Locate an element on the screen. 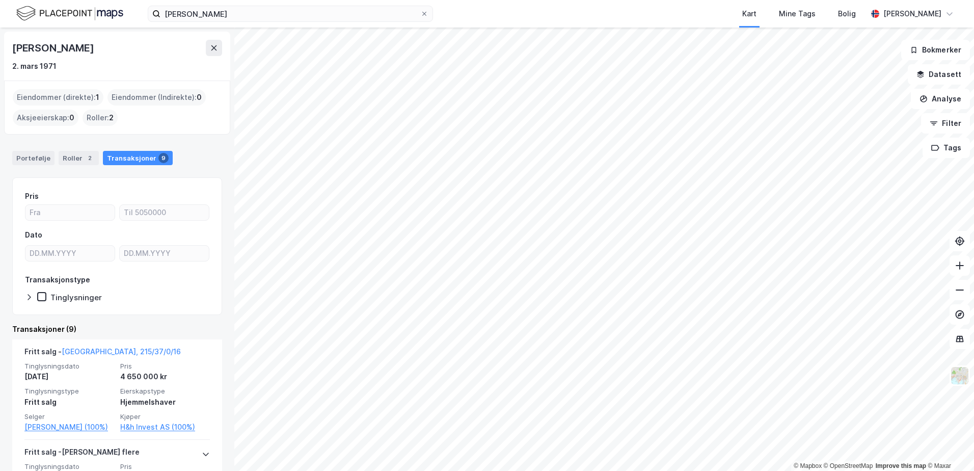  div: Fritt salg is located at coordinates (69, 402).